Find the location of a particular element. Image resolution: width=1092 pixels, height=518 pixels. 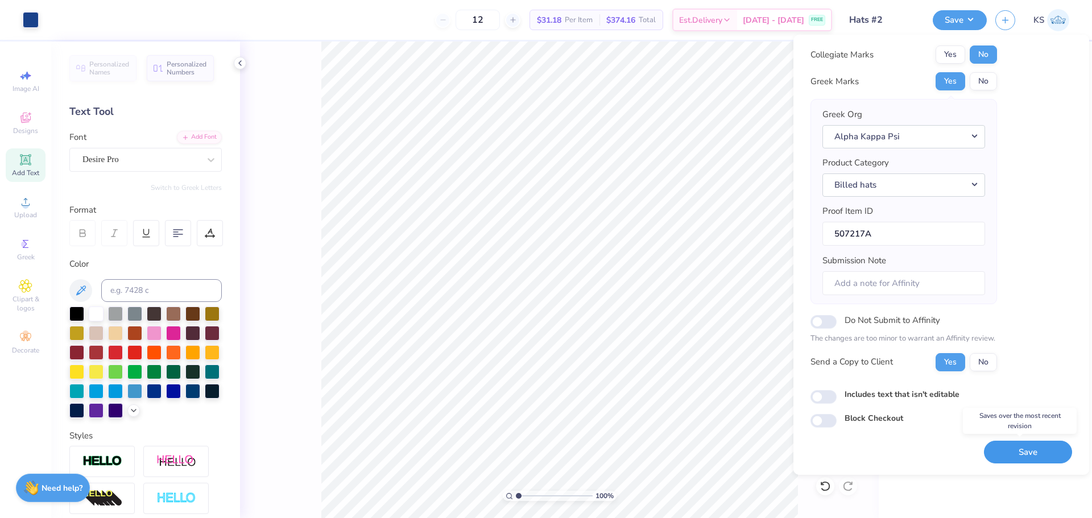

div: Styles is located at coordinates (146, 435).